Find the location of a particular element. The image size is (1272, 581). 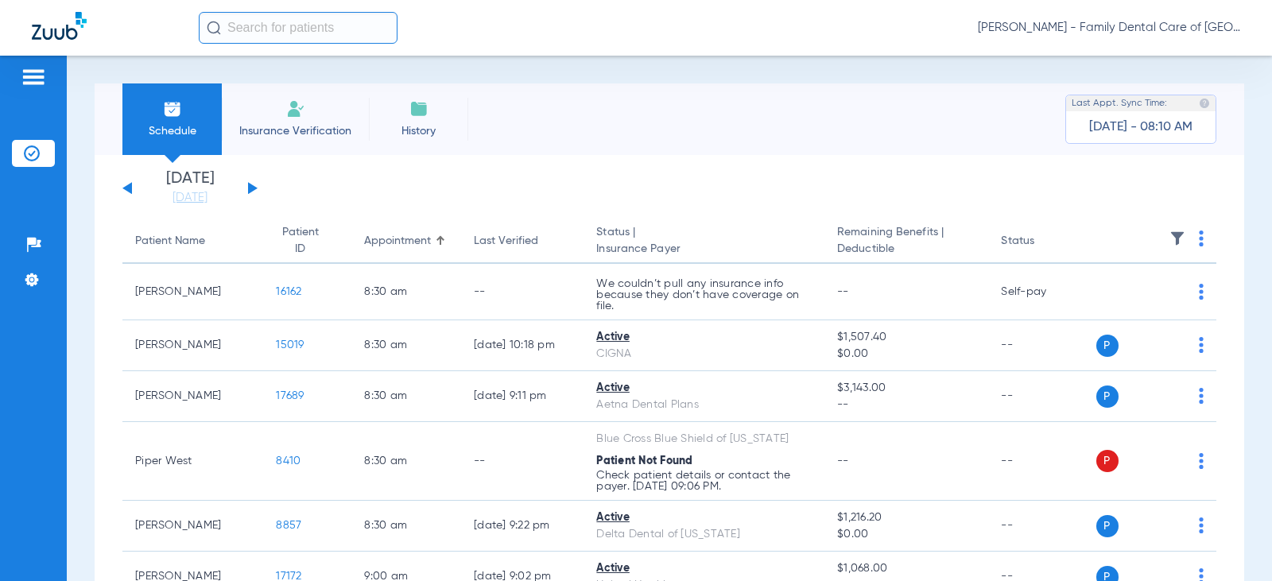

span: $1,068.00 is located at coordinates (907, 569).